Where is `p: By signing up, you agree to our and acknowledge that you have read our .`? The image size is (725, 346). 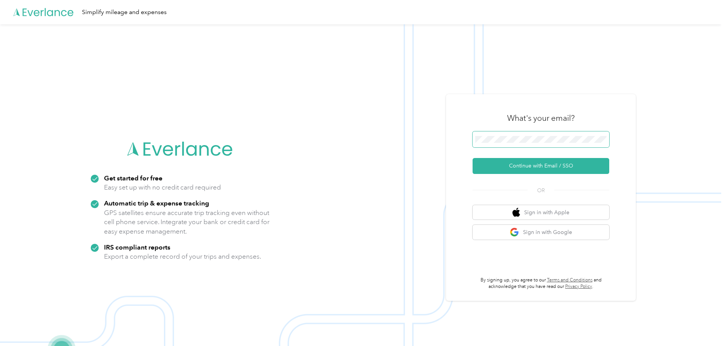
p: By signing up, you agree to our and acknowledge that you have read our . is located at coordinates (541, 283).